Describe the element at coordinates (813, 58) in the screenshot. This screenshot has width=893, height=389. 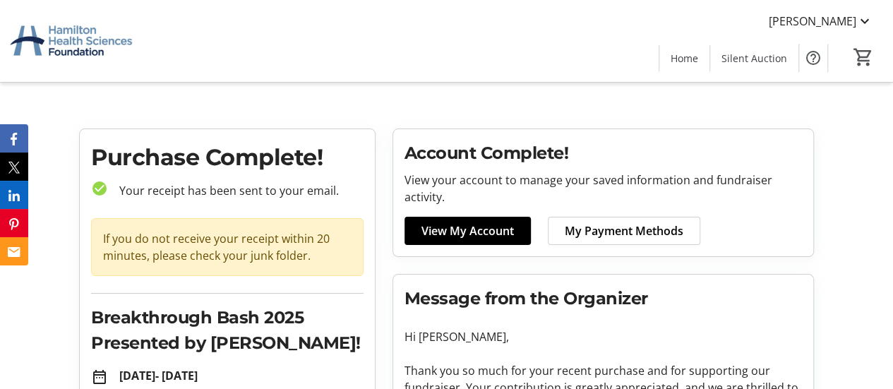
I see `button: Help` at that location.